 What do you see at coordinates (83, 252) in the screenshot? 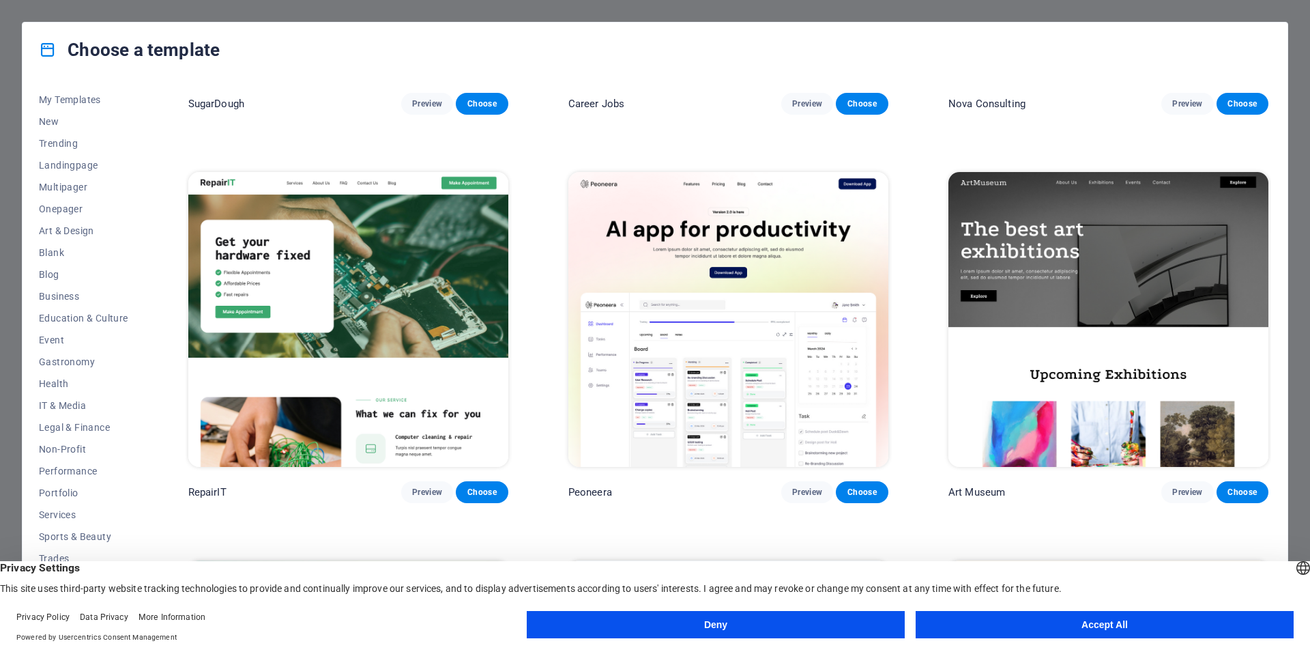
I see `button: Blank` at bounding box center [83, 252].